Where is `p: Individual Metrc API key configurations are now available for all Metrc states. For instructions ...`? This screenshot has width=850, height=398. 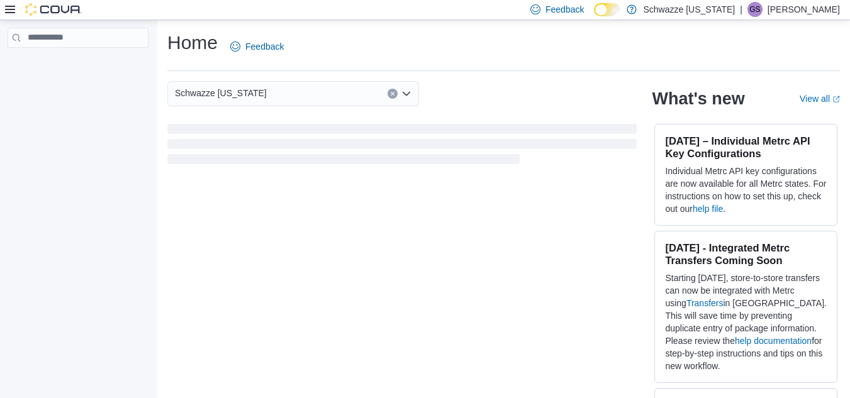
p: Individual Metrc API key configurations are now available for all Metrc states. For instructions ... is located at coordinates (746, 190).